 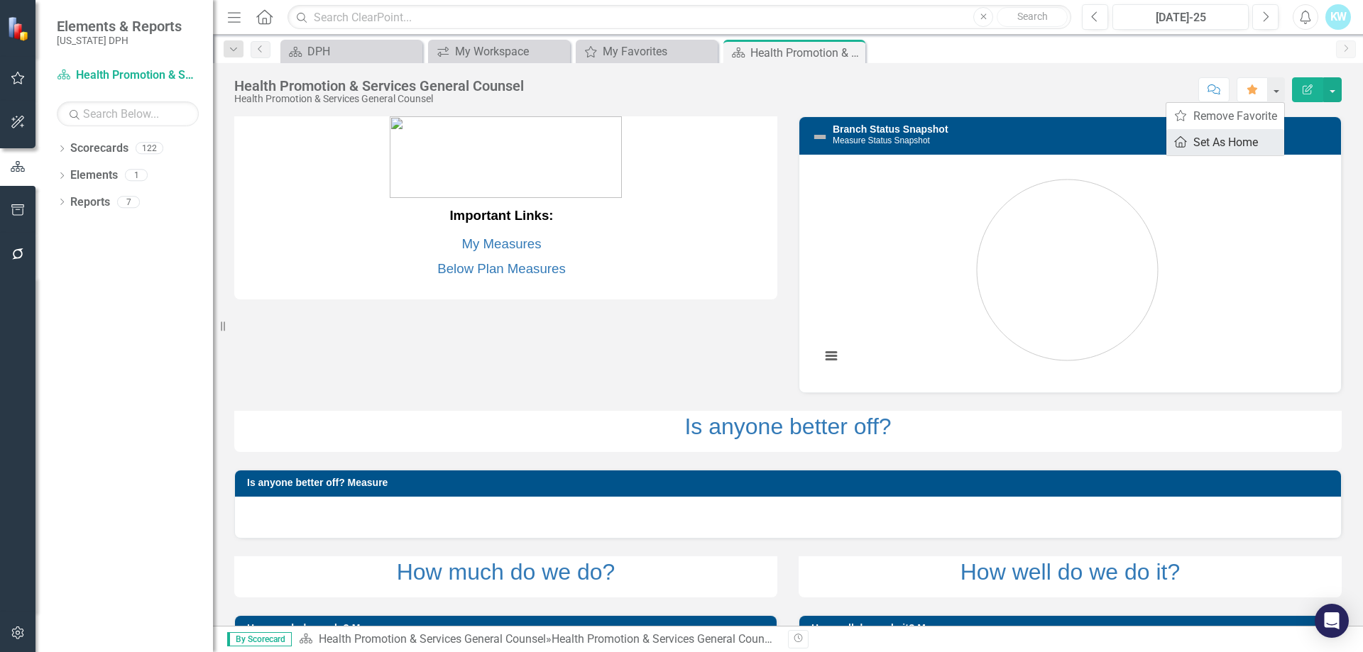 I want to click on a: How well do we do it?, so click(x=1070, y=572).